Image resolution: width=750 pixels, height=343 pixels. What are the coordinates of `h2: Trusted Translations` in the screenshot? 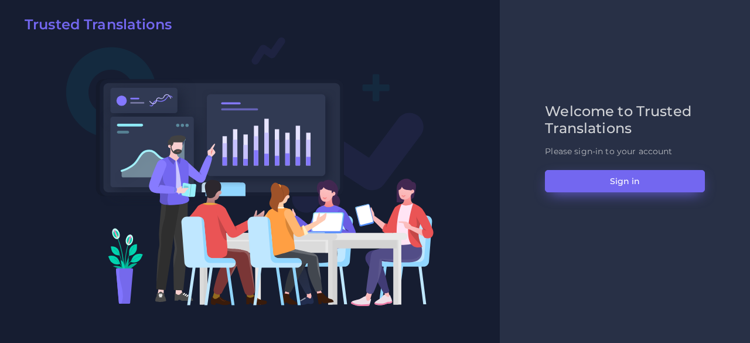 It's located at (98, 25).